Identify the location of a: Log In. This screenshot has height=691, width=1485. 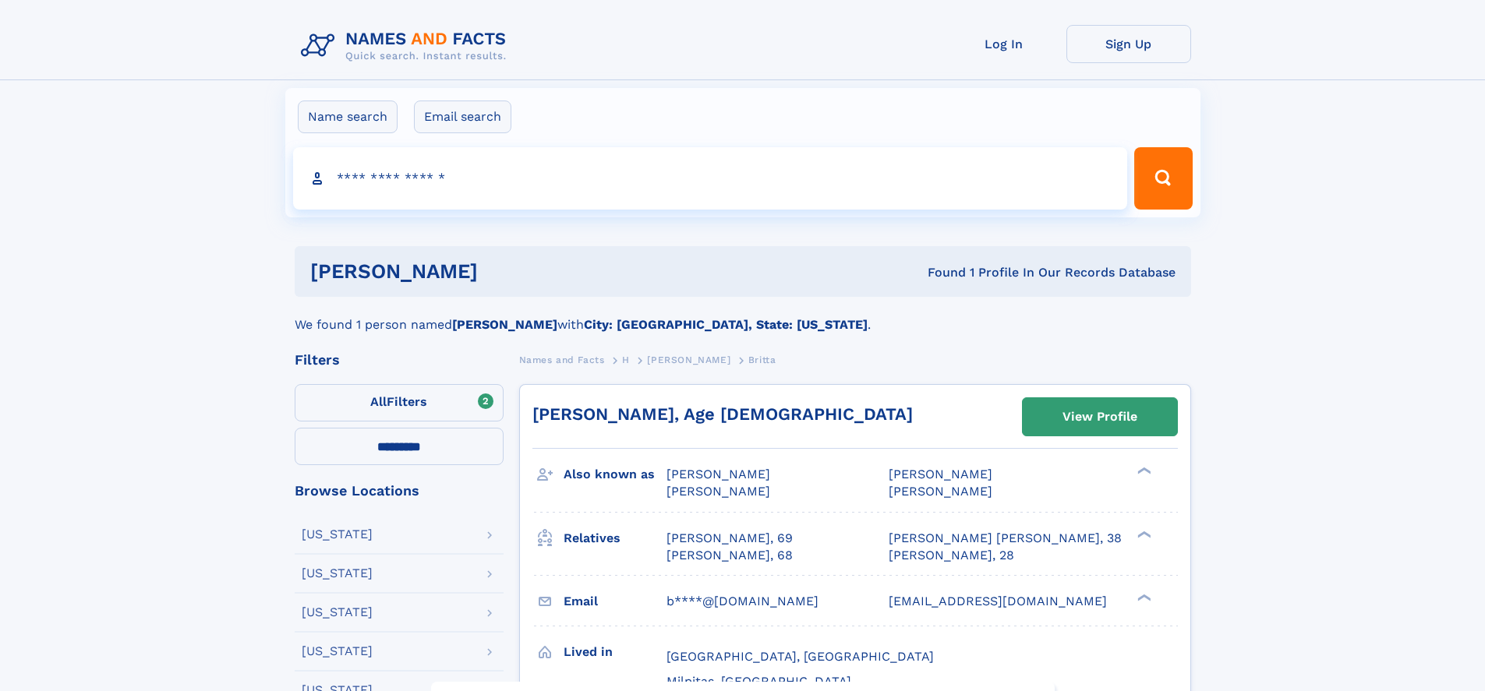
(1004, 44).